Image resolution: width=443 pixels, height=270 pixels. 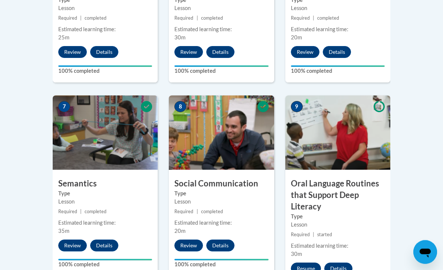 I want to click on span: 25m, so click(x=64, y=37).